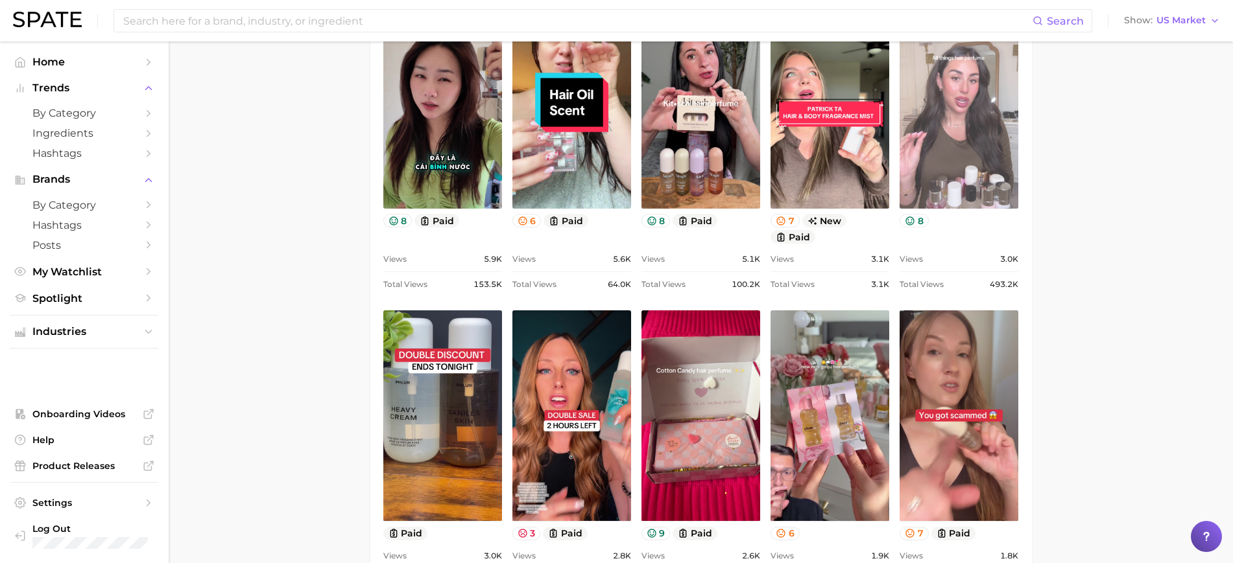 The height and width of the screenshot is (563, 1233). What do you see at coordinates (84, 180) in the screenshot?
I see `button: Brands` at bounding box center [84, 180].